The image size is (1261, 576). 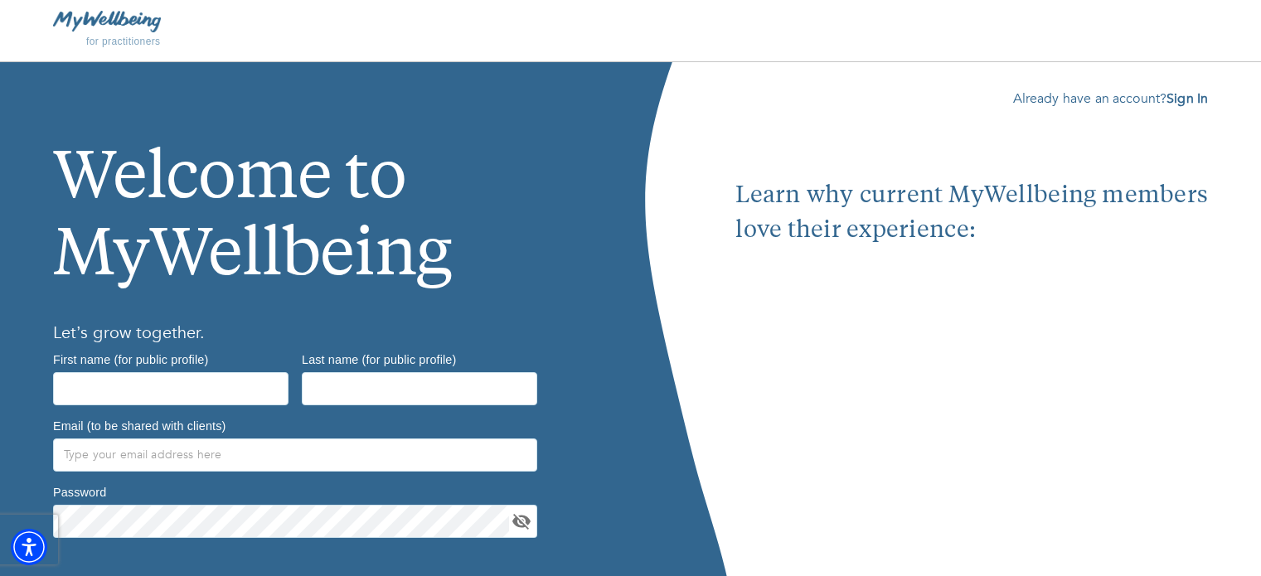 What do you see at coordinates (972, 99) in the screenshot?
I see `p: Already have an account?` at bounding box center [972, 99].